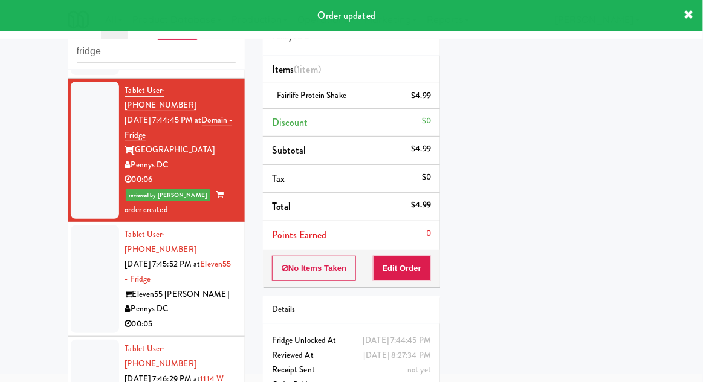 The height and width of the screenshot is (382, 703). Describe the element at coordinates (309, 69) in the screenshot. I see `ng-pluralize: item` at that location.